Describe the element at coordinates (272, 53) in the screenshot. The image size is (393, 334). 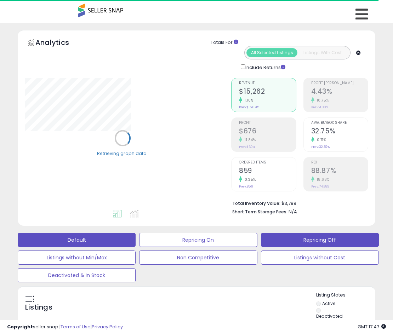
I see `button: All Selected Listings` at that location.